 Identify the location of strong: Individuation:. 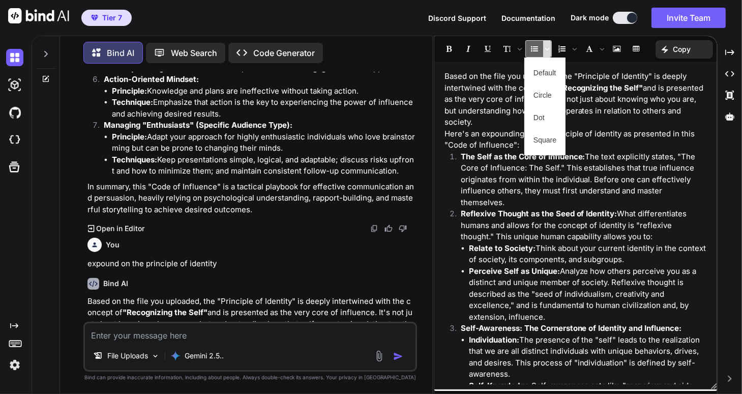
(494, 339).